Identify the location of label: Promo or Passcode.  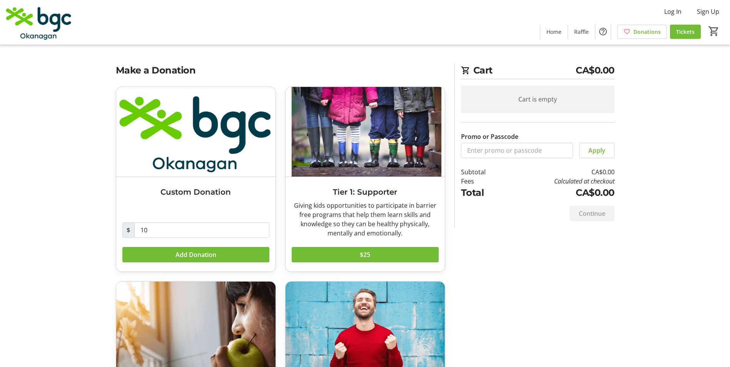
(489, 137).